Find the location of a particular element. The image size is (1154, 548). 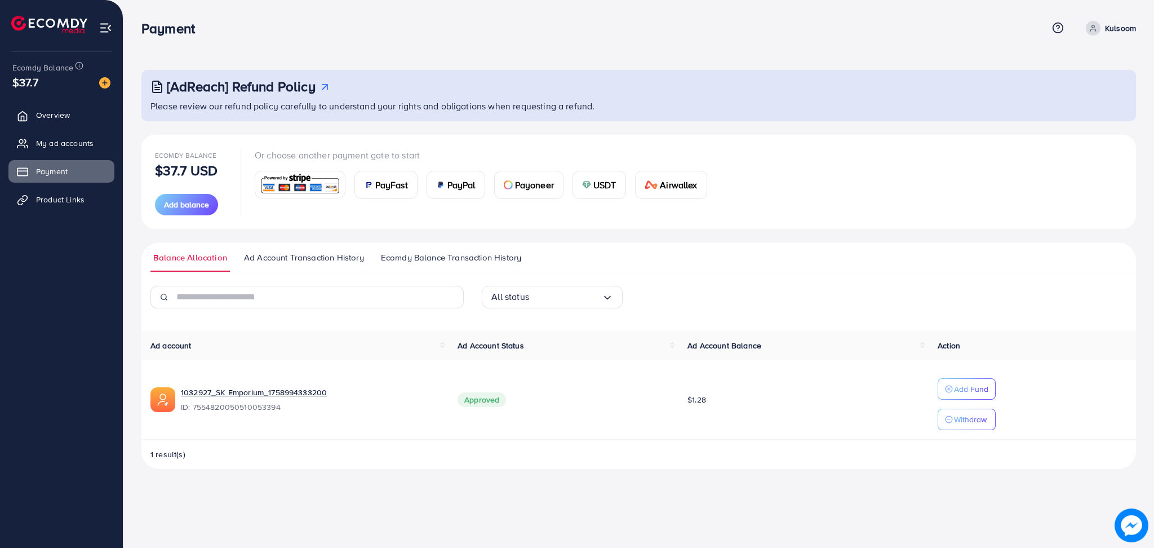

a: Payment is located at coordinates (61, 171).